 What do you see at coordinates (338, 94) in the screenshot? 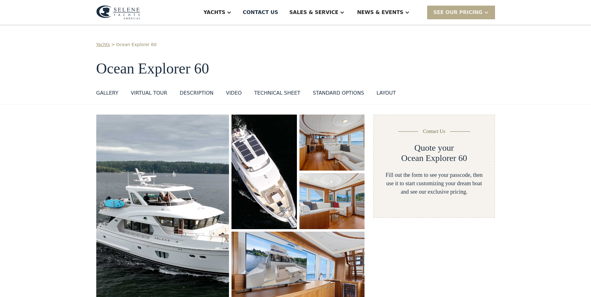
I see `a: standard options` at bounding box center [338, 94].